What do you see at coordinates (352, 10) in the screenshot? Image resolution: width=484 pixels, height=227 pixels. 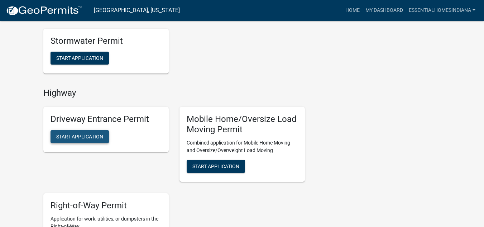 I see `a: Home` at bounding box center [352, 10].